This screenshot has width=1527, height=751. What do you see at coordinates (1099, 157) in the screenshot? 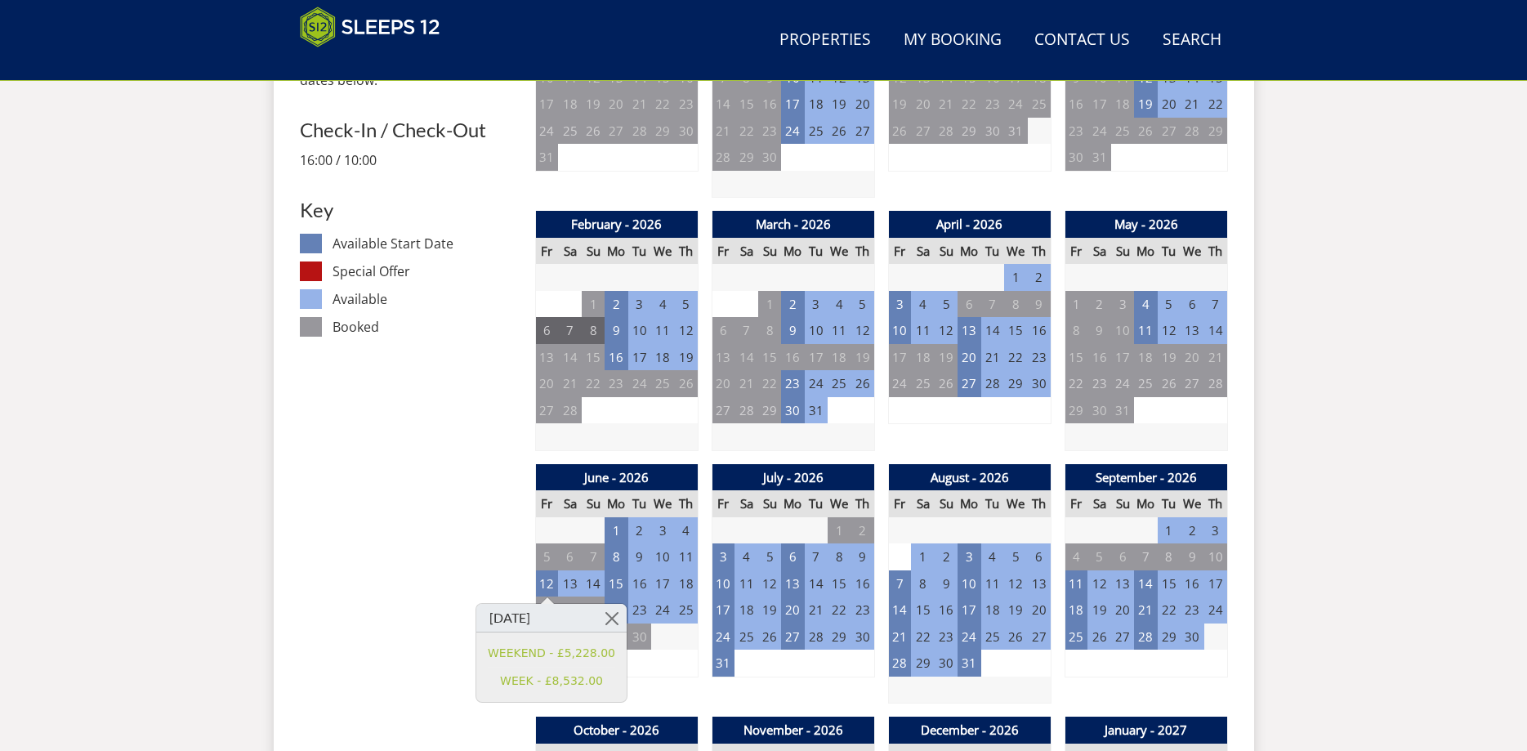
I see `td: 31` at bounding box center [1099, 157].